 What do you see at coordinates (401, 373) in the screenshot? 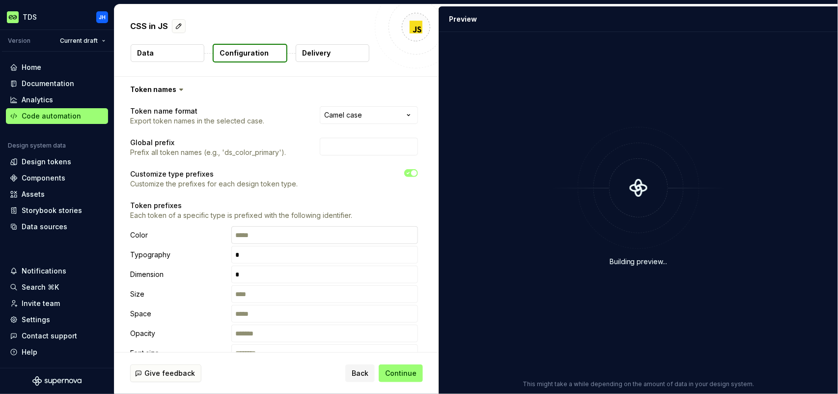
I see `button: Continue` at bounding box center [401, 373].